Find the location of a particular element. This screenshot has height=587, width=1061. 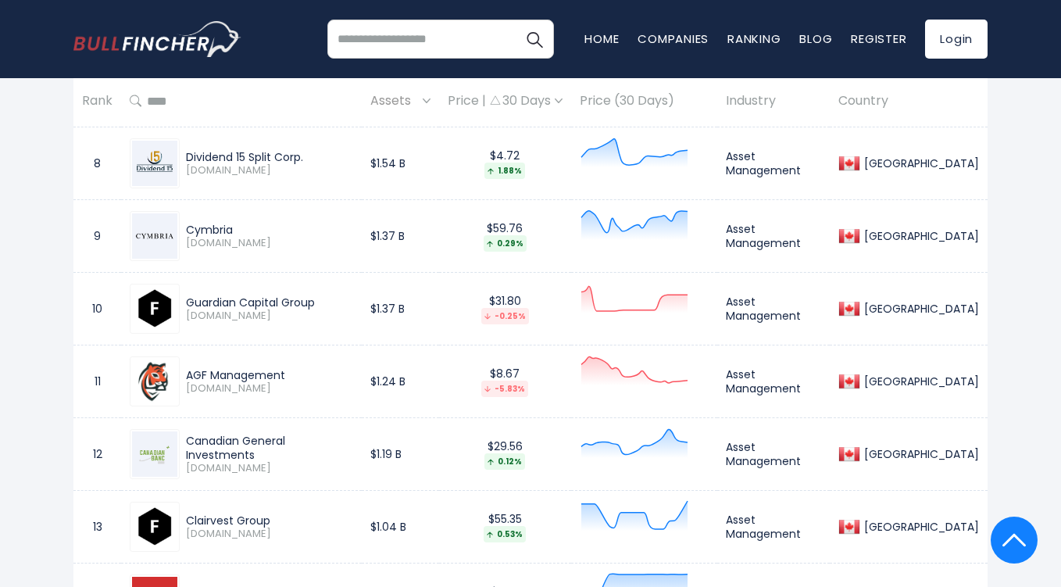

img: CGI.TO.png is located at coordinates (155, 454).